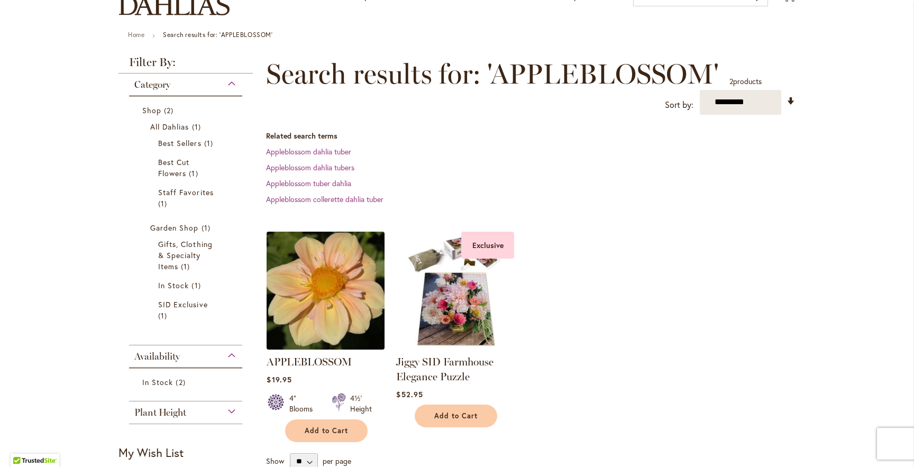 The height and width of the screenshot is (467, 914). I want to click on a: SID Exclusive, so click(187, 310).